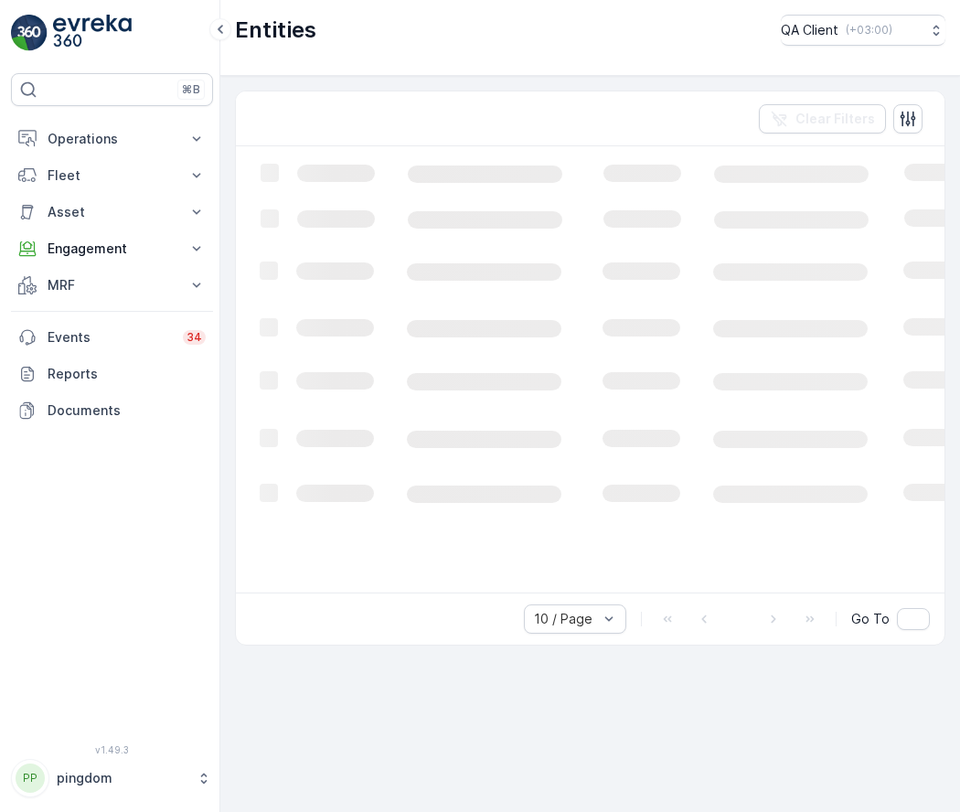  I want to click on a: Documents, so click(112, 410).